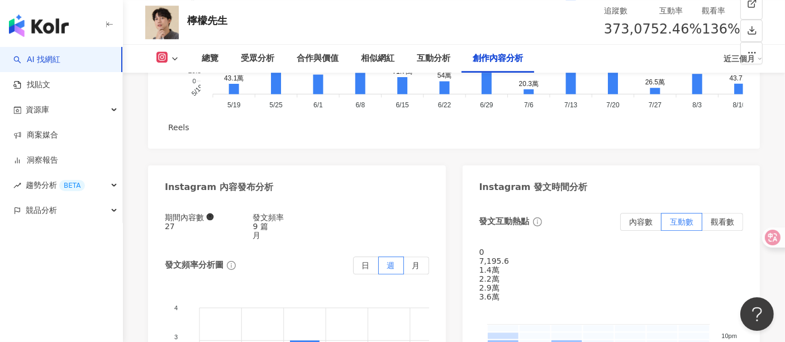 This screenshot has width=785, height=342. I want to click on tspan: 4, so click(176, 308).